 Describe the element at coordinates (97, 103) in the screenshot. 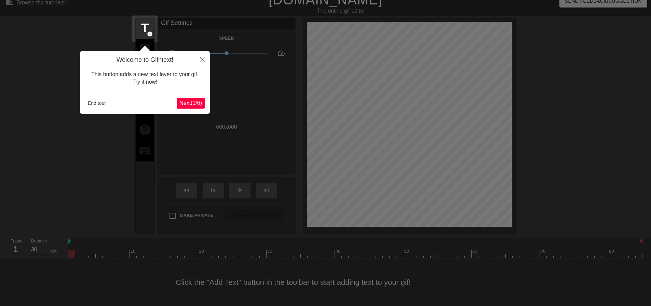

I see `button: End tour` at that location.